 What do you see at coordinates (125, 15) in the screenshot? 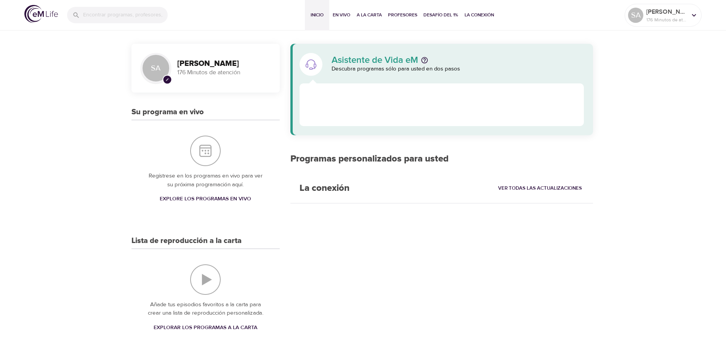
I see `input: Encontrar programas, profesores, etc...` at bounding box center [125, 15].